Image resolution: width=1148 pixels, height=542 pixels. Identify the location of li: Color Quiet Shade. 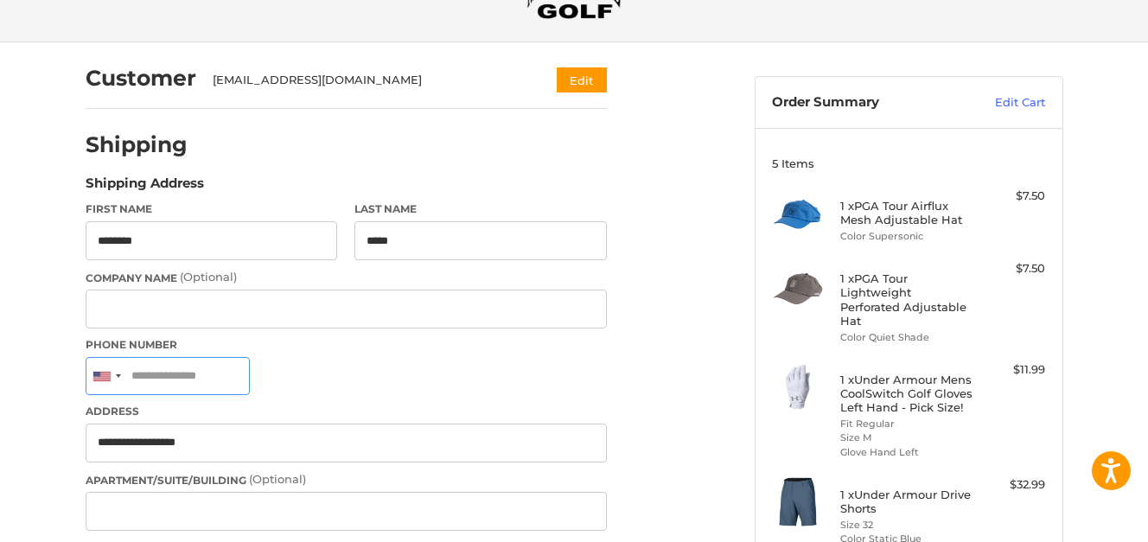
(906, 337).